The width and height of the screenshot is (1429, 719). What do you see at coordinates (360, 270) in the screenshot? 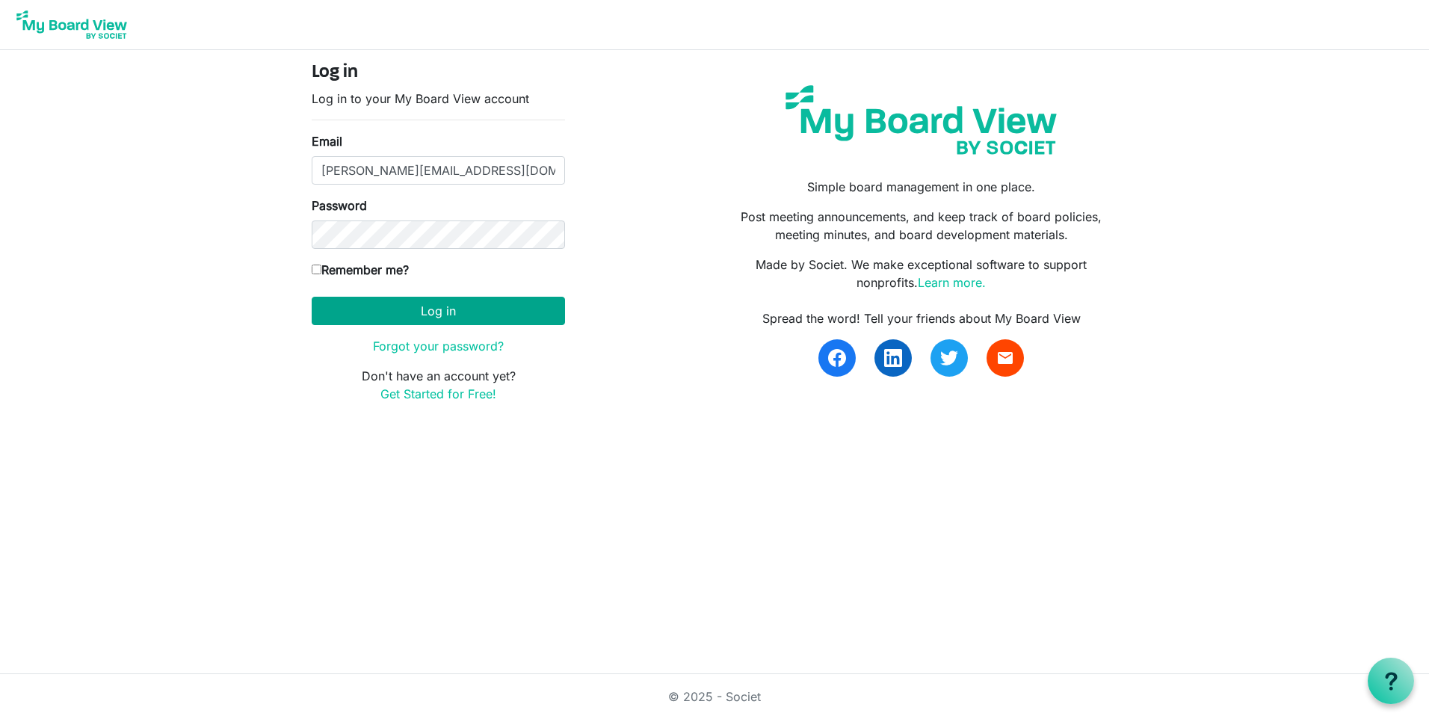
I see `label: Remember me?` at bounding box center [360, 270].